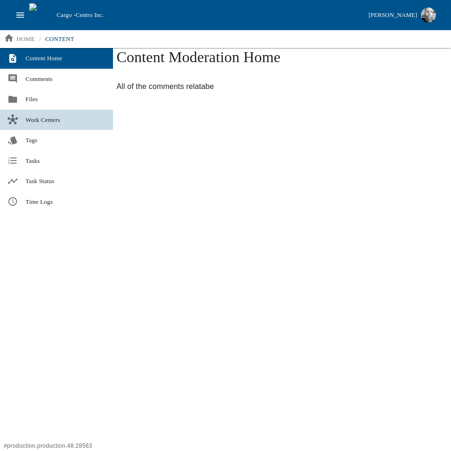 The width and height of the screenshot is (451, 451). Describe the element at coordinates (60, 39) in the screenshot. I see `p: content` at that location.